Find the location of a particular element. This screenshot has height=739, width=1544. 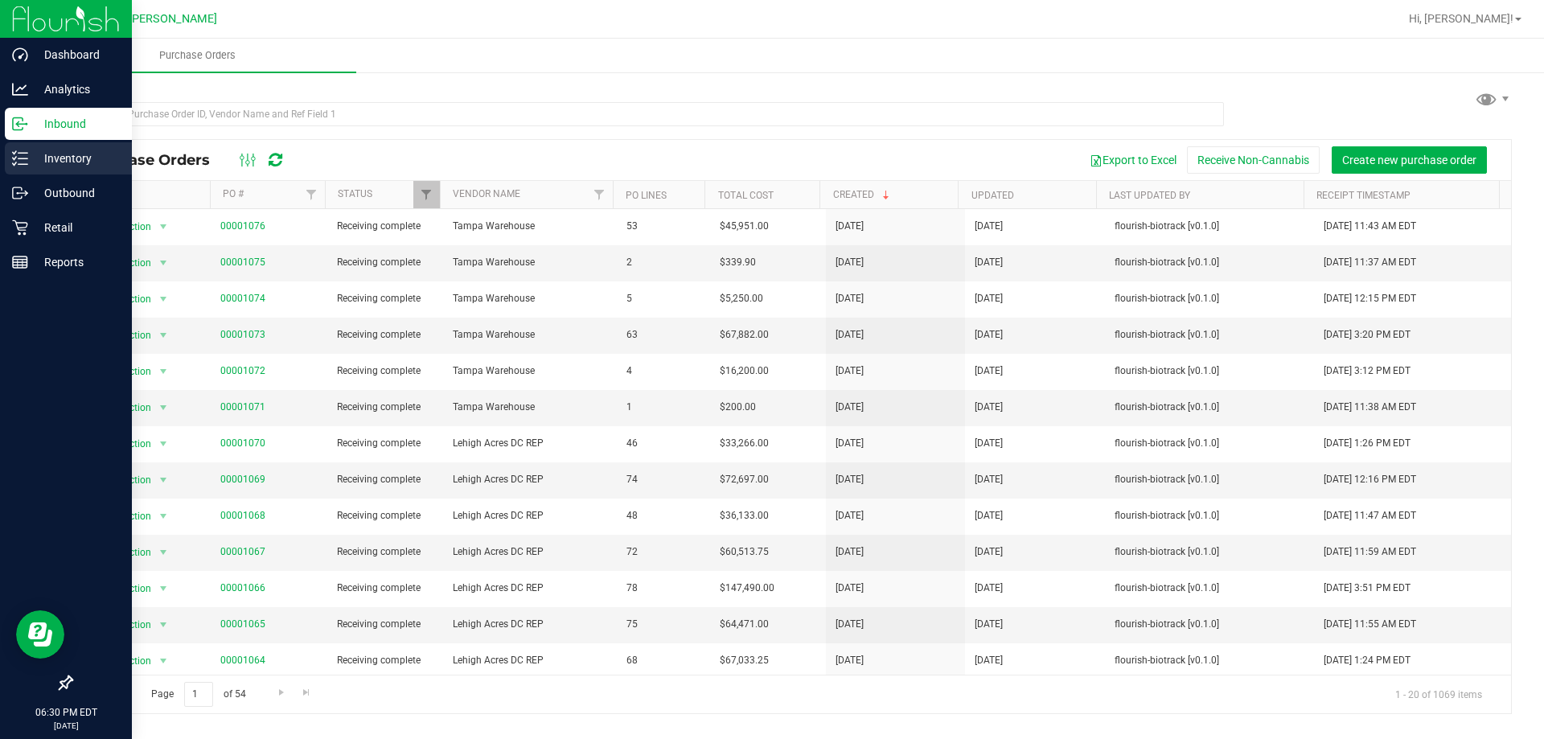

span: $147,490.00 is located at coordinates (747, 588).